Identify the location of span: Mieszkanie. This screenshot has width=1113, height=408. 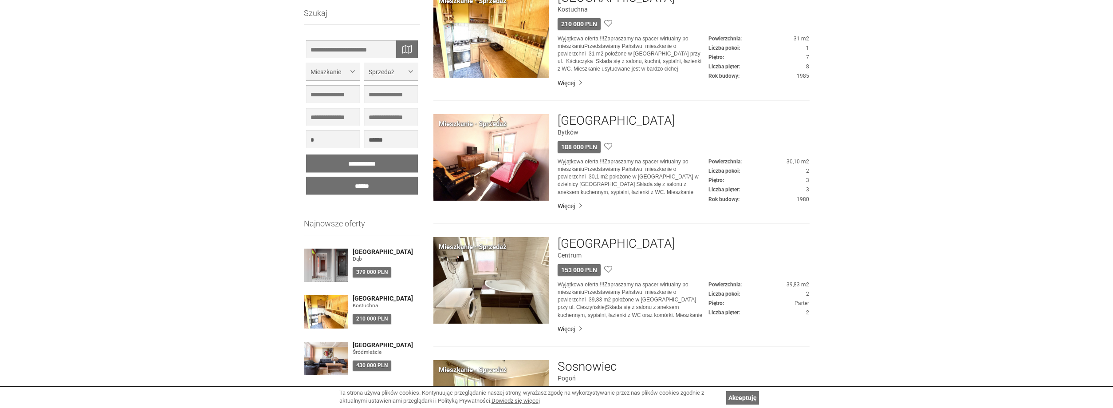
(330, 72).